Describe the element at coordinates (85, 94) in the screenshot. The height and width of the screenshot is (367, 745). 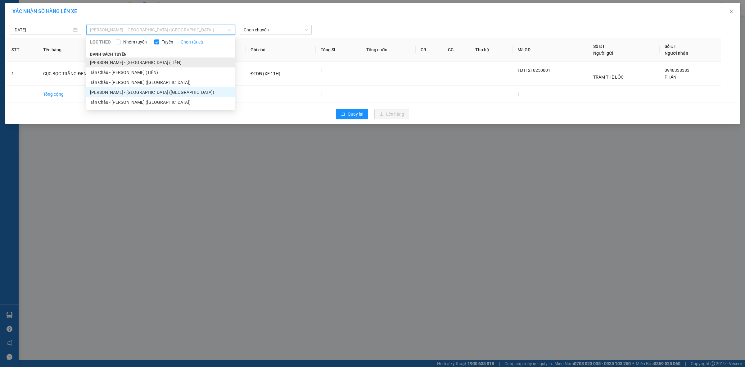
I see `td: Tổng cộng` at that location.